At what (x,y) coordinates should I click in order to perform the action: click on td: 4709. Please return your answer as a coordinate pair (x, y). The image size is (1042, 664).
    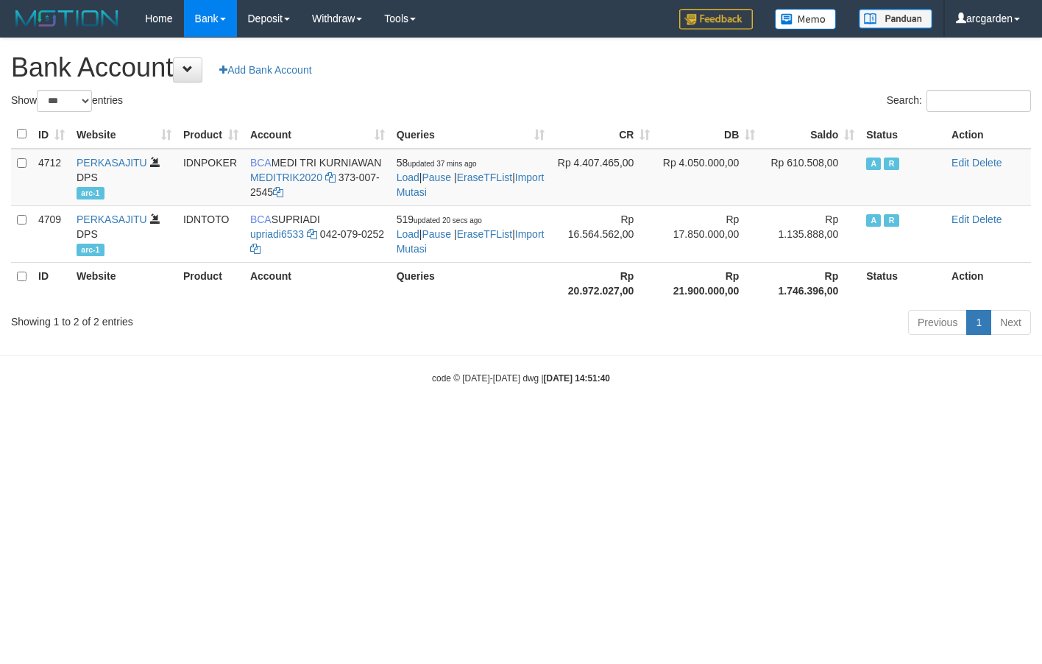
    Looking at the image, I should click on (51, 233).